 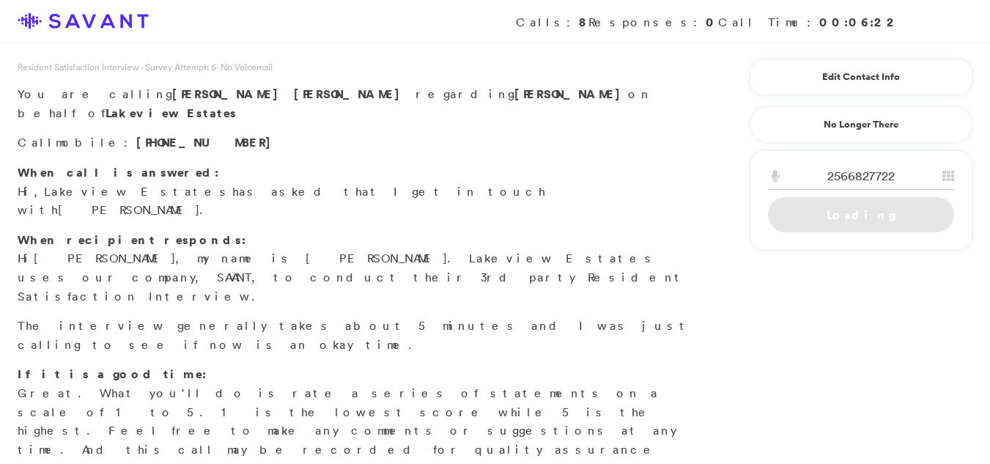 I want to click on strong: 0, so click(x=711, y=22).